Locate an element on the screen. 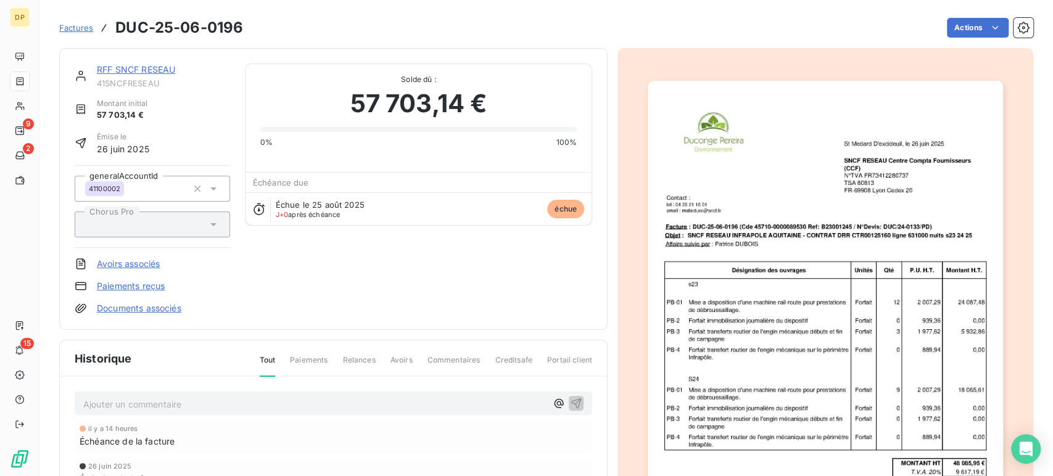  span: 9 is located at coordinates (28, 124).